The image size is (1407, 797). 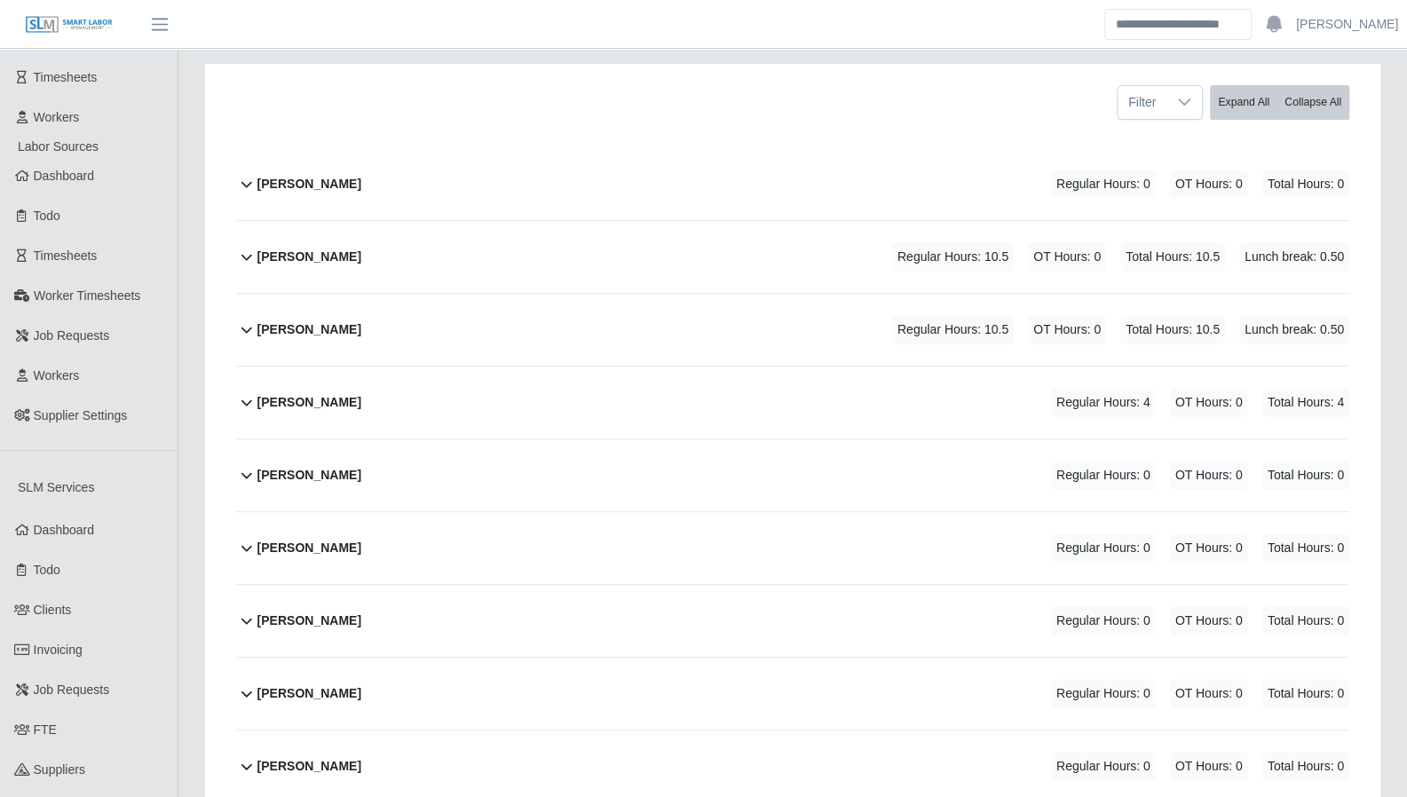 What do you see at coordinates (52, 610) in the screenshot?
I see `span: Clients` at bounding box center [52, 610].